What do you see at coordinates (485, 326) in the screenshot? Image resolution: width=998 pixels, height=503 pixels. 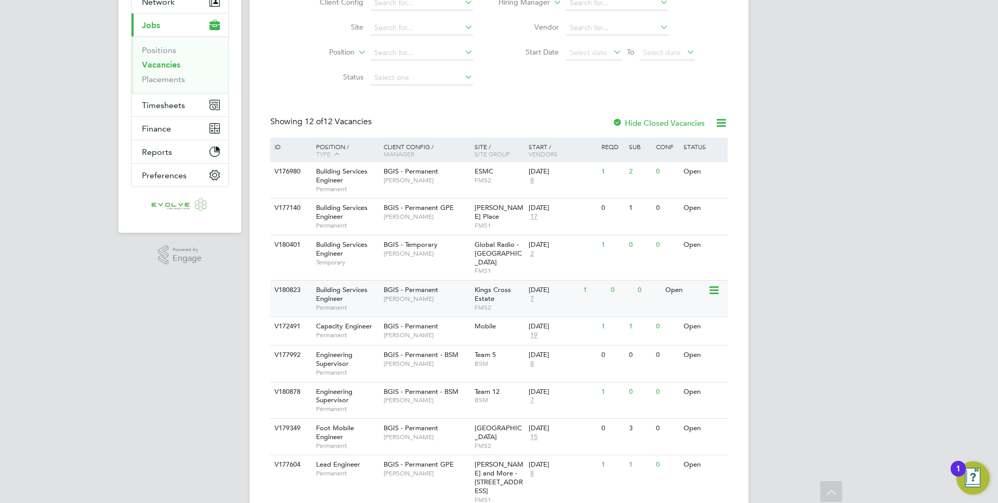 I see `span: Mobile` at bounding box center [485, 326].